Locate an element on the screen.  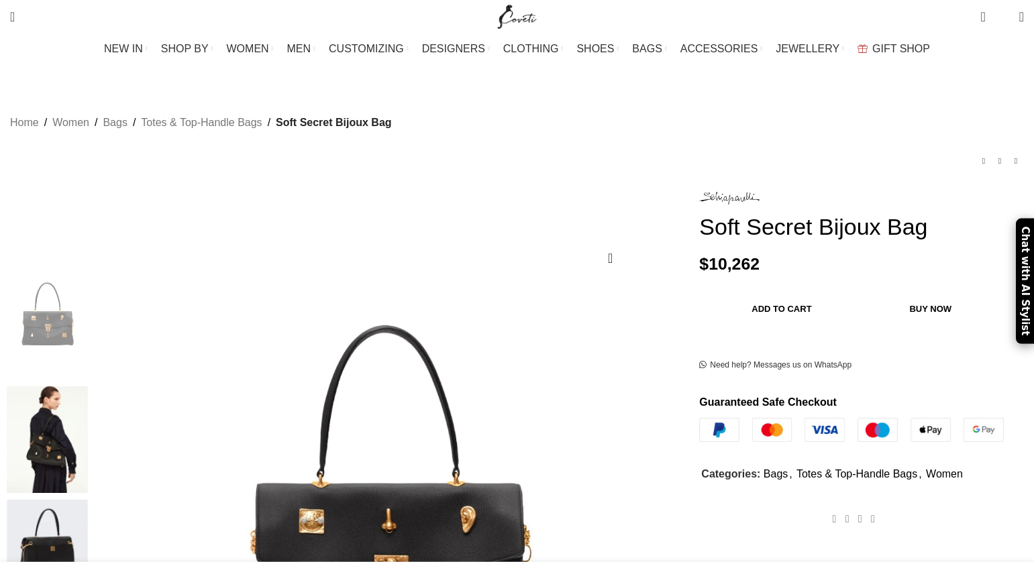
div: My Wishlist is located at coordinates (1002, 17).